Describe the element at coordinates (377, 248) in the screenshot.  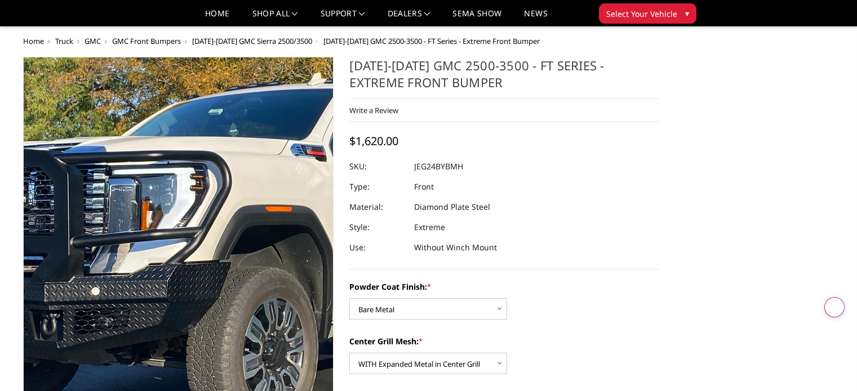
I see `dt: Use:` at that location.